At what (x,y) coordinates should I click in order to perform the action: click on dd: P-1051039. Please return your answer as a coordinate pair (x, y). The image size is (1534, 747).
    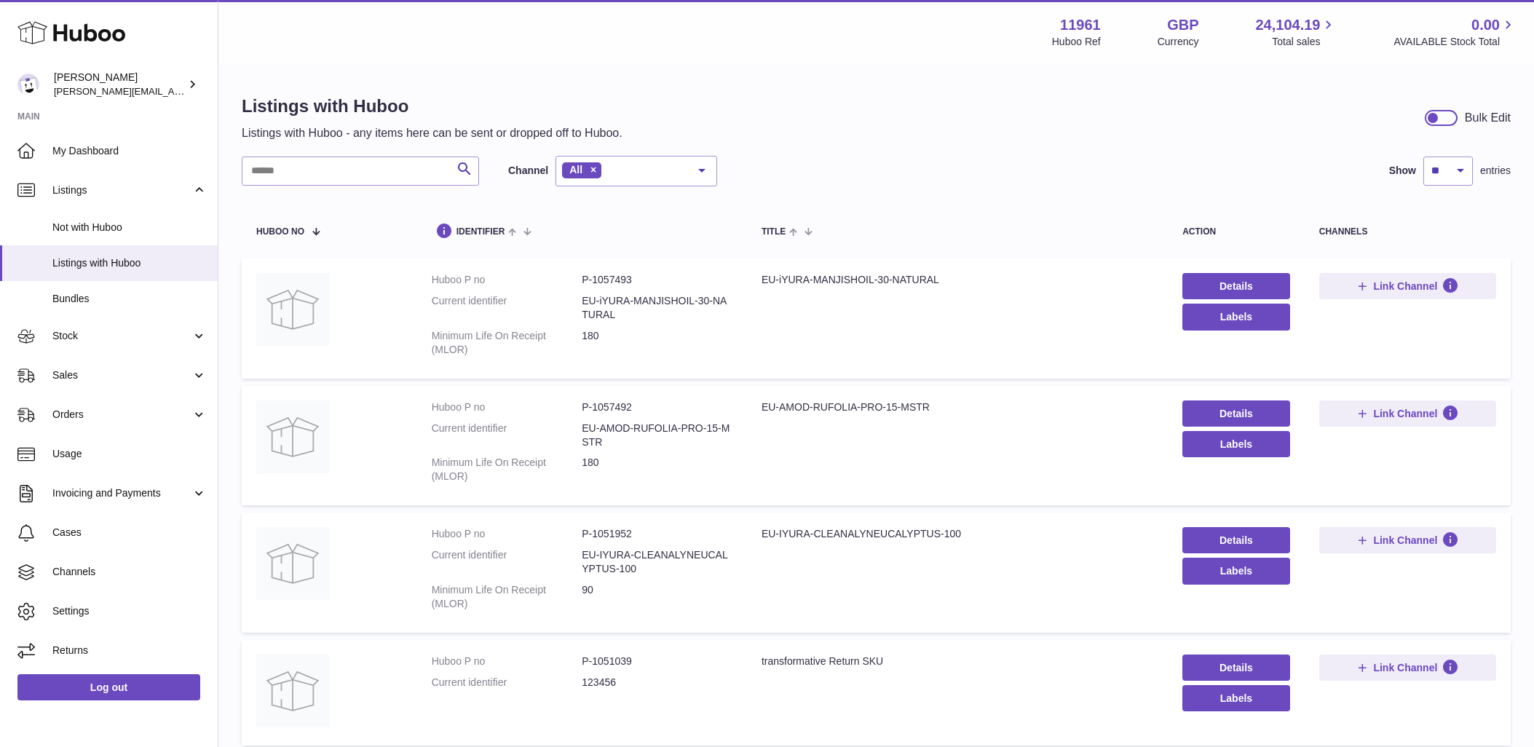
    Looking at the image, I should click on (657, 661).